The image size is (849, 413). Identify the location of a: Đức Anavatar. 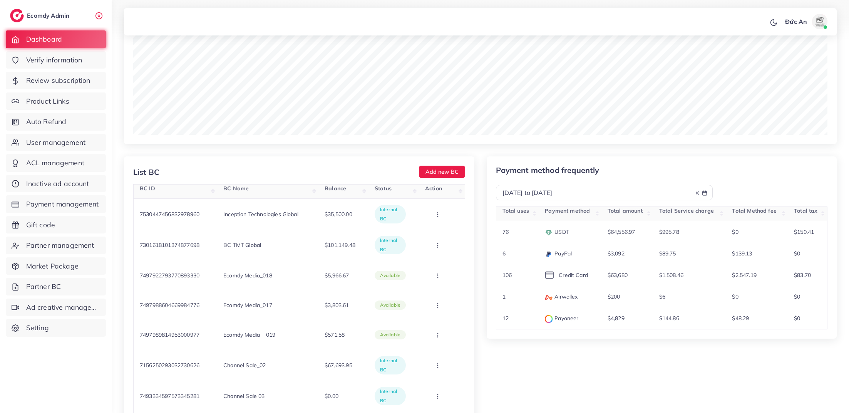
(806, 22).